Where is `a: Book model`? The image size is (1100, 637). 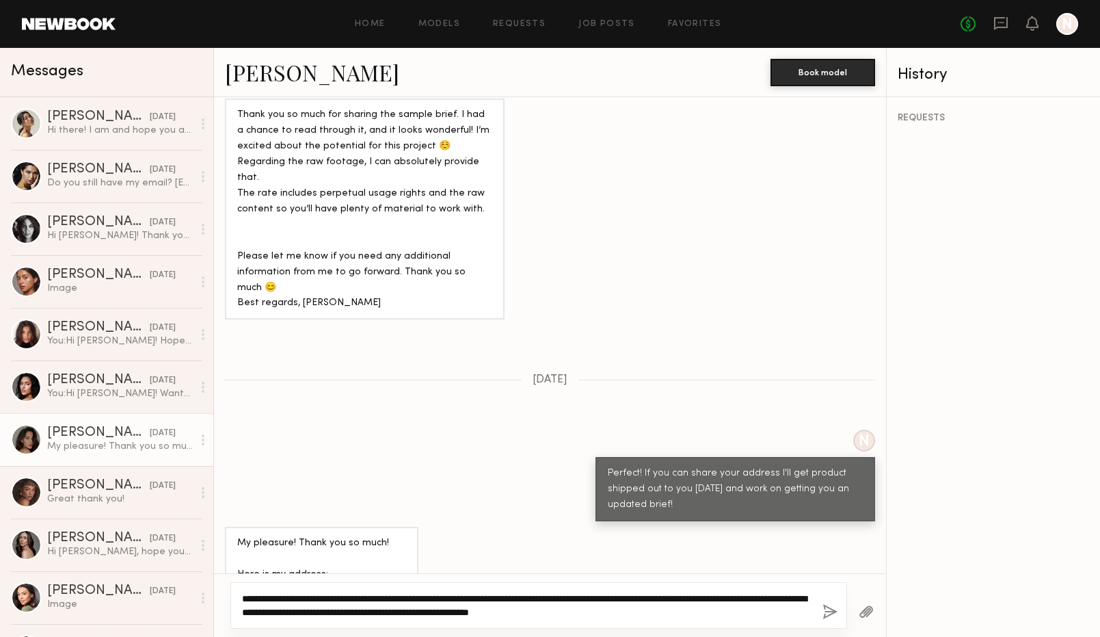 a: Book model is located at coordinates (823, 71).